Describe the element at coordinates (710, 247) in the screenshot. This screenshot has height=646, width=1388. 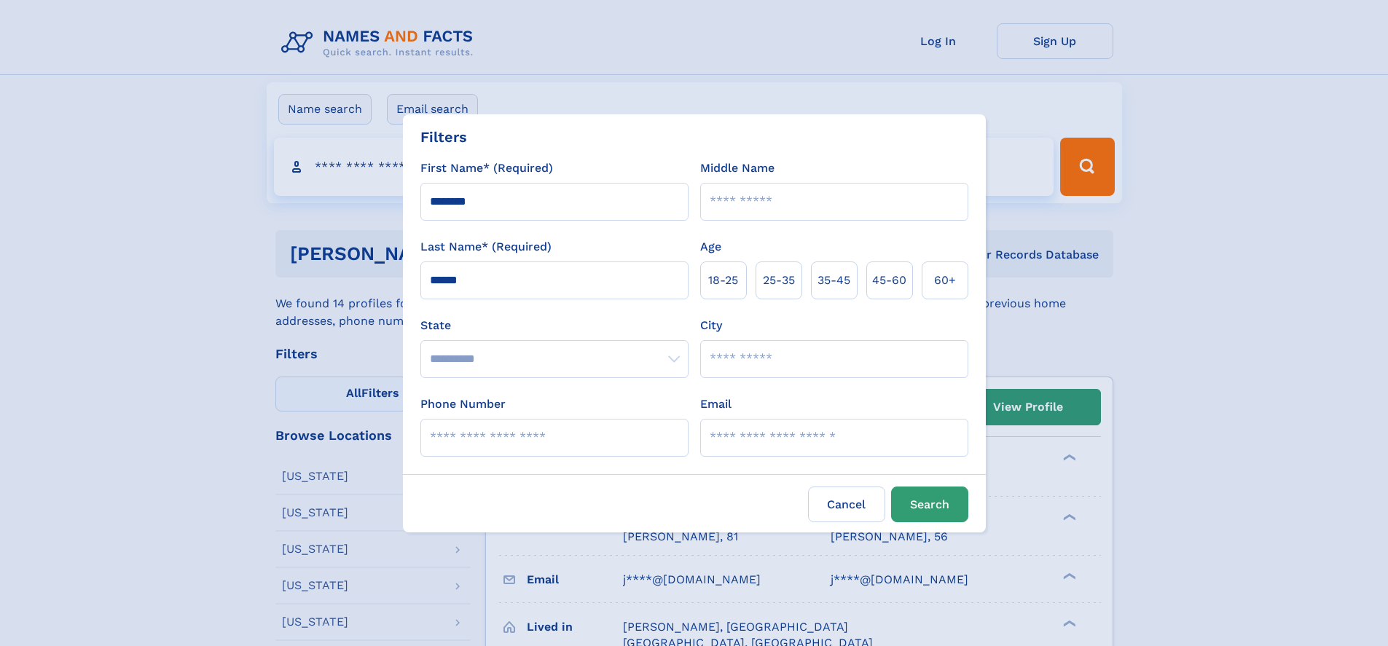
I see `label: Age` at that location.